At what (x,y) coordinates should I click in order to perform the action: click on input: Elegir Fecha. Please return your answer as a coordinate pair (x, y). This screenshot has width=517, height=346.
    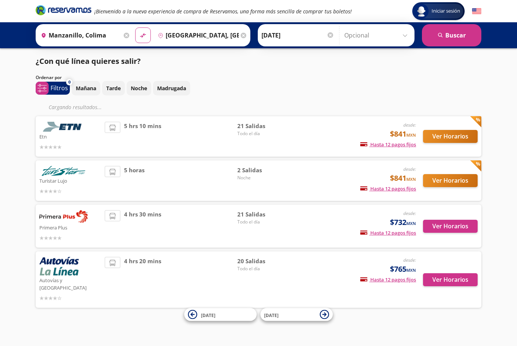
    Looking at the image, I should click on (298, 35).